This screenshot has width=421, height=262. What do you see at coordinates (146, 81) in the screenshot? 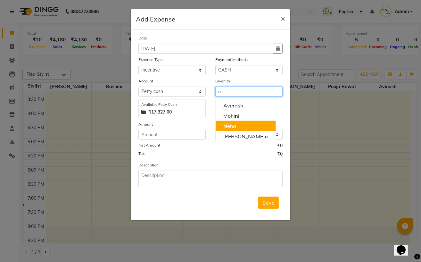
I see `label: Account` at bounding box center [146, 81].